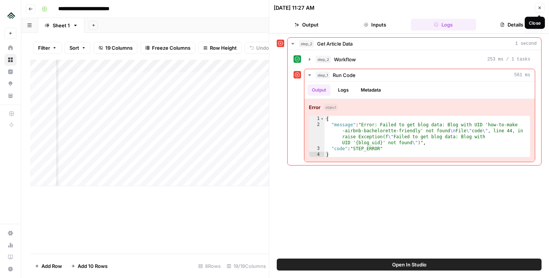 Image resolution: width=549 pixels, height=278 pixels. Describe the element at coordinates (259, 48) in the screenshot. I see `button: Undo` at that location.